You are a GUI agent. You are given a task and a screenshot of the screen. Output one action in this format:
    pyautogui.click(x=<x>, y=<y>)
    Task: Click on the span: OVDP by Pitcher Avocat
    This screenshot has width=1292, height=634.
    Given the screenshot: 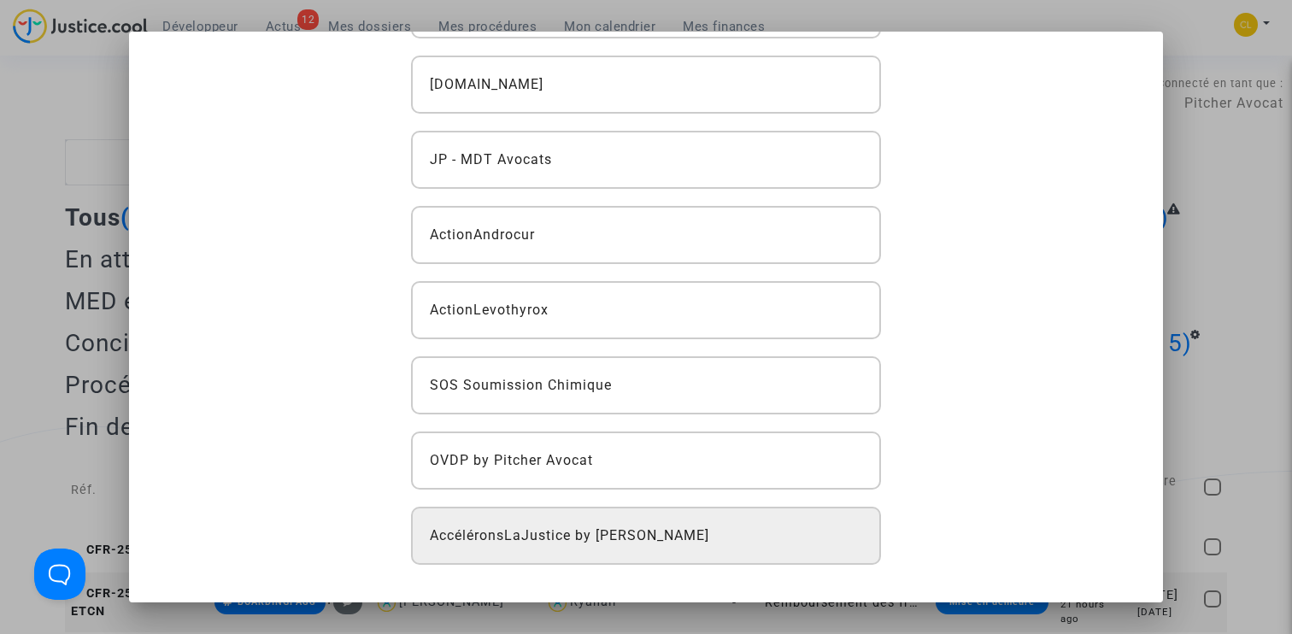 What is the action you would take?
    pyautogui.click(x=511, y=461)
    